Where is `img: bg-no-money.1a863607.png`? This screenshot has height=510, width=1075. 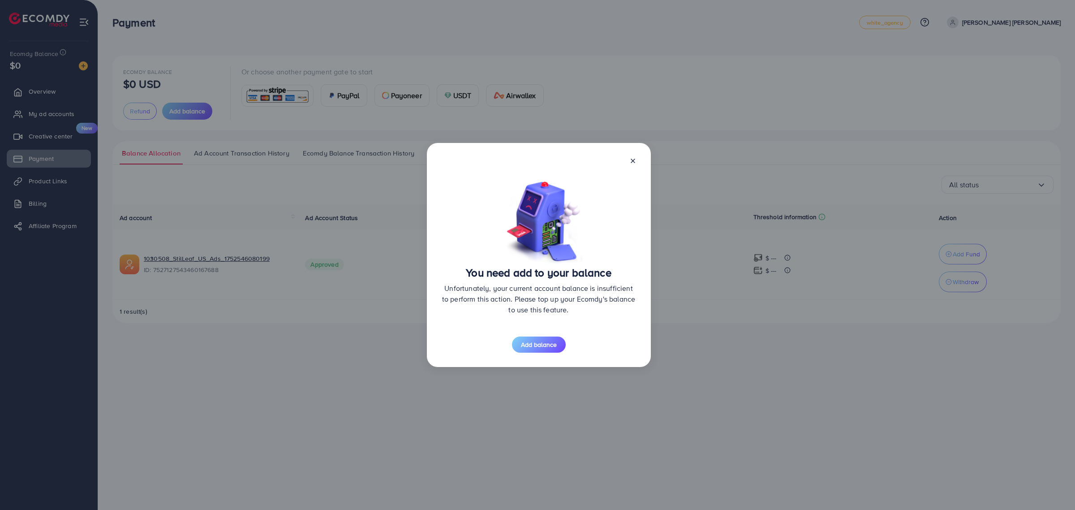
img: bg-no-money.1a863607.png is located at coordinates (543, 220).